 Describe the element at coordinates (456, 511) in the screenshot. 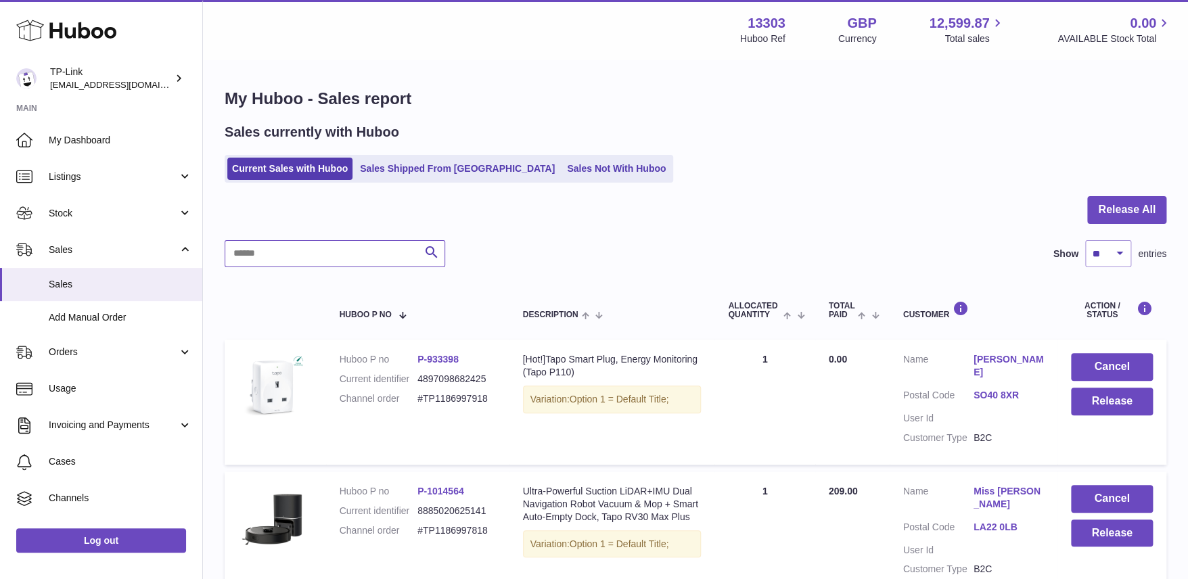

I see `dd: 8885020625141` at that location.